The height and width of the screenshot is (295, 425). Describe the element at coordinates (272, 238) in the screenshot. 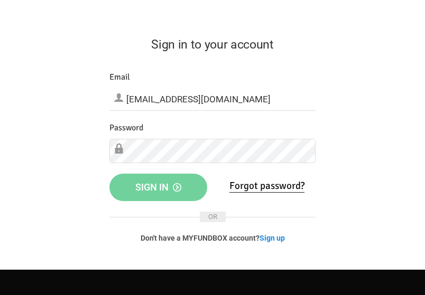

I see `a: Sign up` at that location.